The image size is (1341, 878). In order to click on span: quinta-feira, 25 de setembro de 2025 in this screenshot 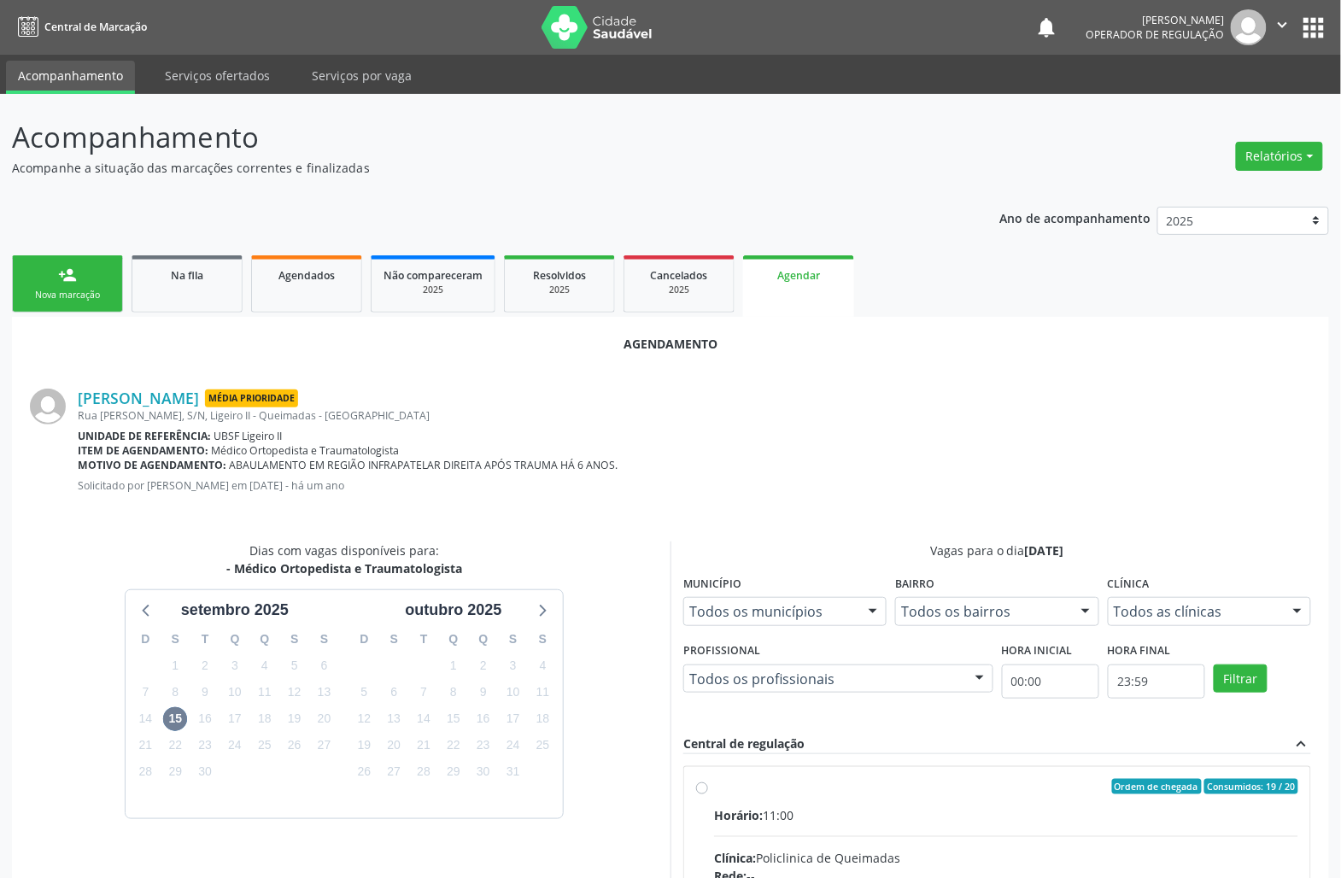, I will do `click(265, 746)`.